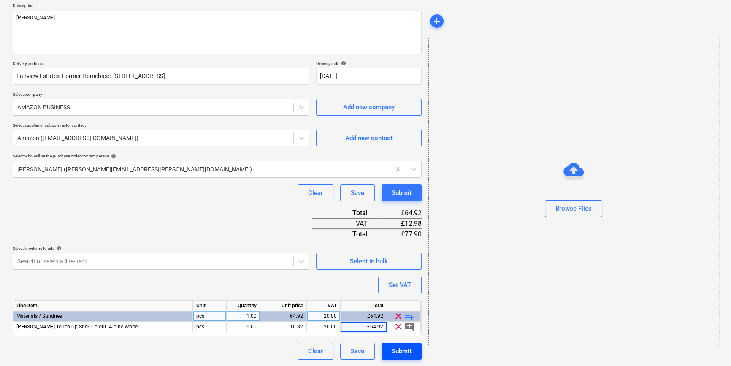 The height and width of the screenshot is (366, 731). What do you see at coordinates (217, 156) in the screenshot?
I see `div: Select who will be the purchase order contact person` at bounding box center [217, 156].